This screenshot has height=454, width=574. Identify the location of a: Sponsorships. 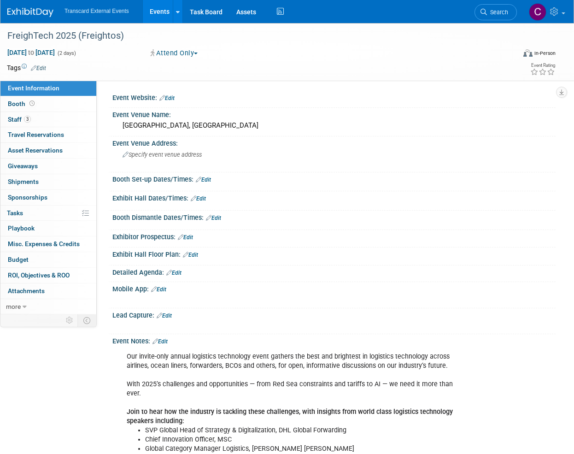
(48, 197).